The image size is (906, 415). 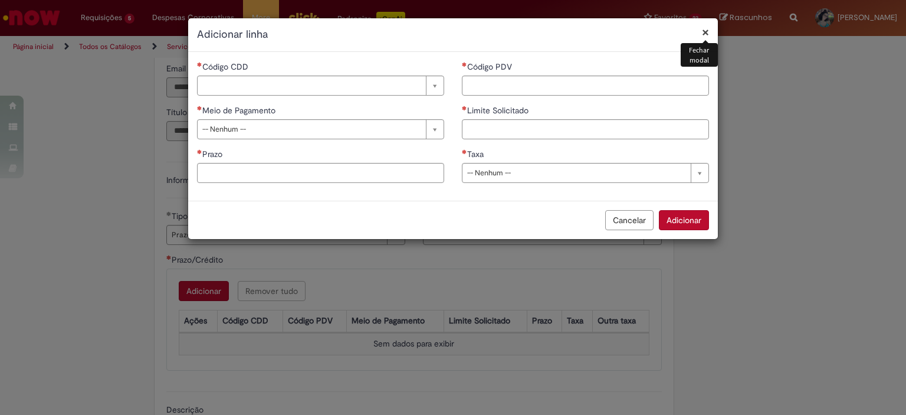 I want to click on div: Fechar modal, so click(x=699, y=55).